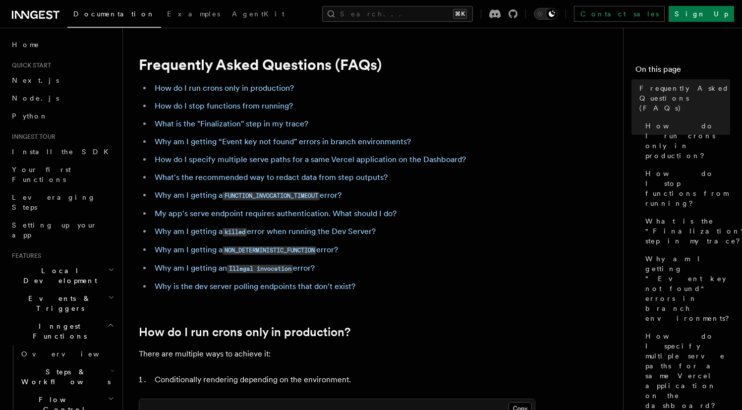  What do you see at coordinates (310, 159) in the screenshot?
I see `a: How do I specify multiple serve paths for a same Vercel application on the Dashboard?` at bounding box center [310, 159].